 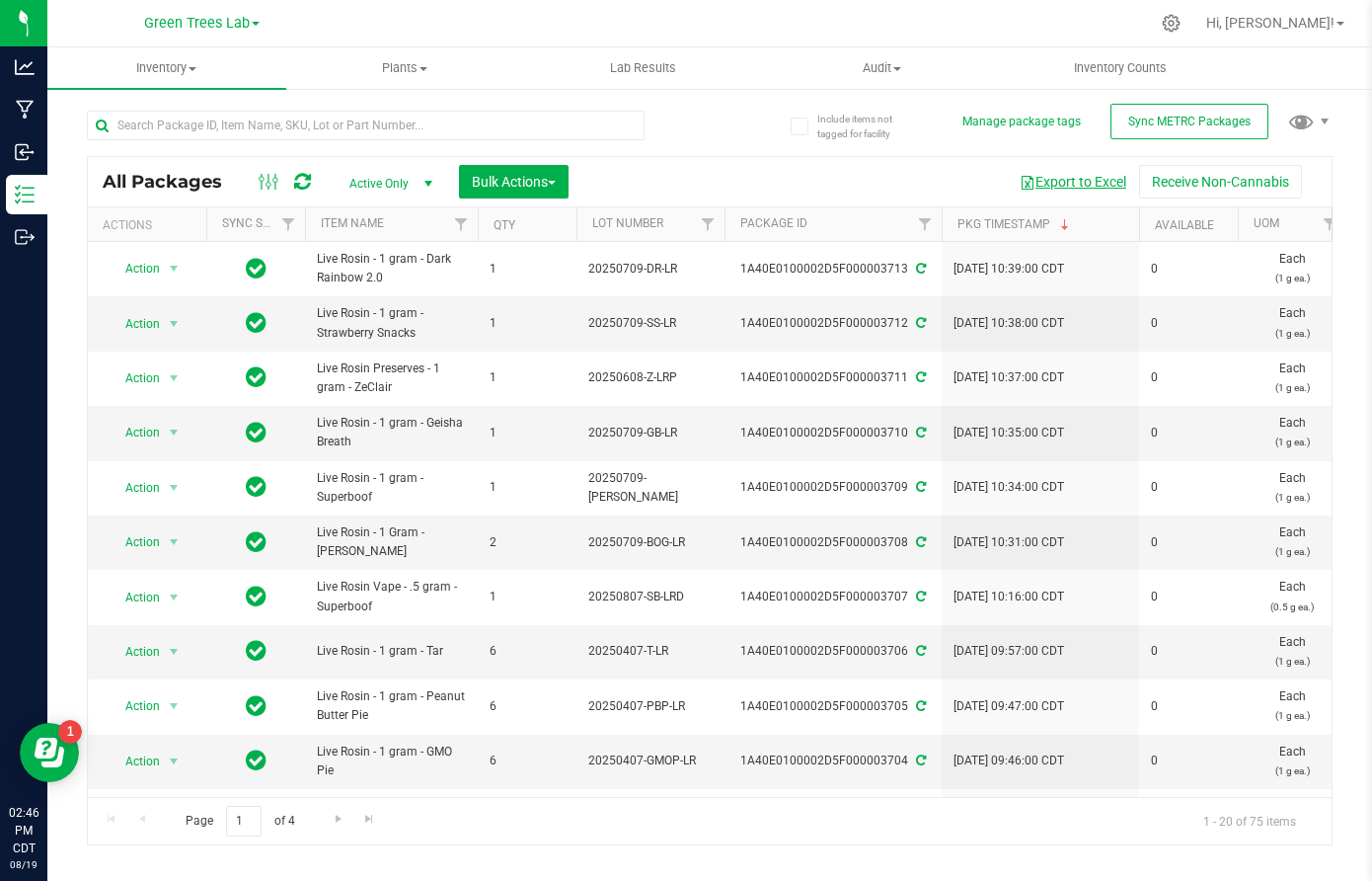 I want to click on span: Live Rosin - 1 gram - GMO Pie, so click(x=391, y=761).